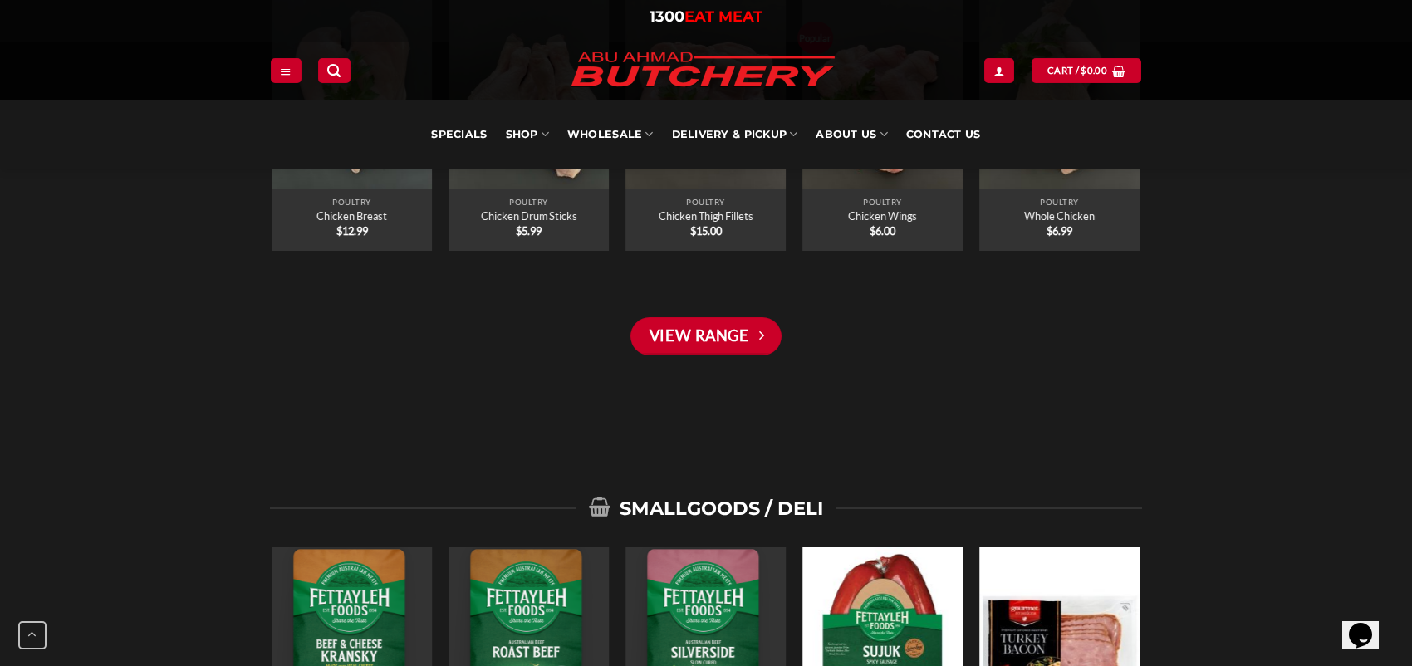  Describe the element at coordinates (703, 71) in the screenshot. I see `img: Abu Ahmad Butchery` at that location.